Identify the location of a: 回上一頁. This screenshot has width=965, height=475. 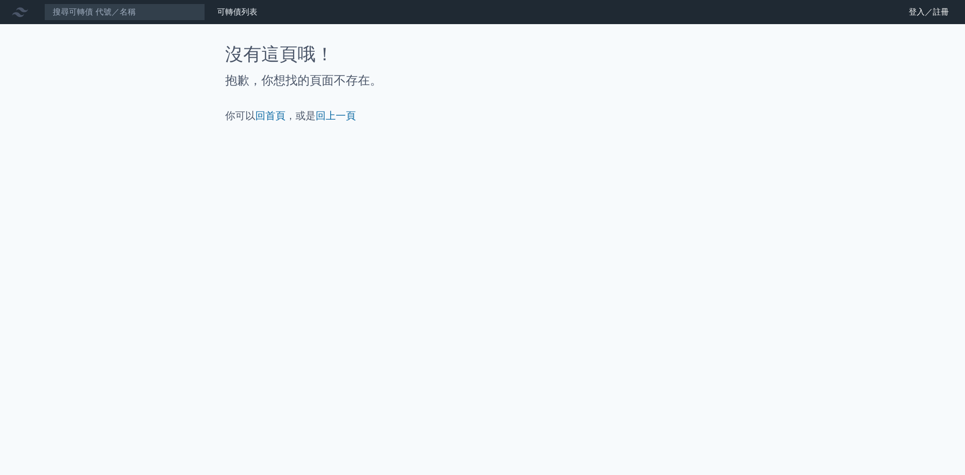
(336, 116).